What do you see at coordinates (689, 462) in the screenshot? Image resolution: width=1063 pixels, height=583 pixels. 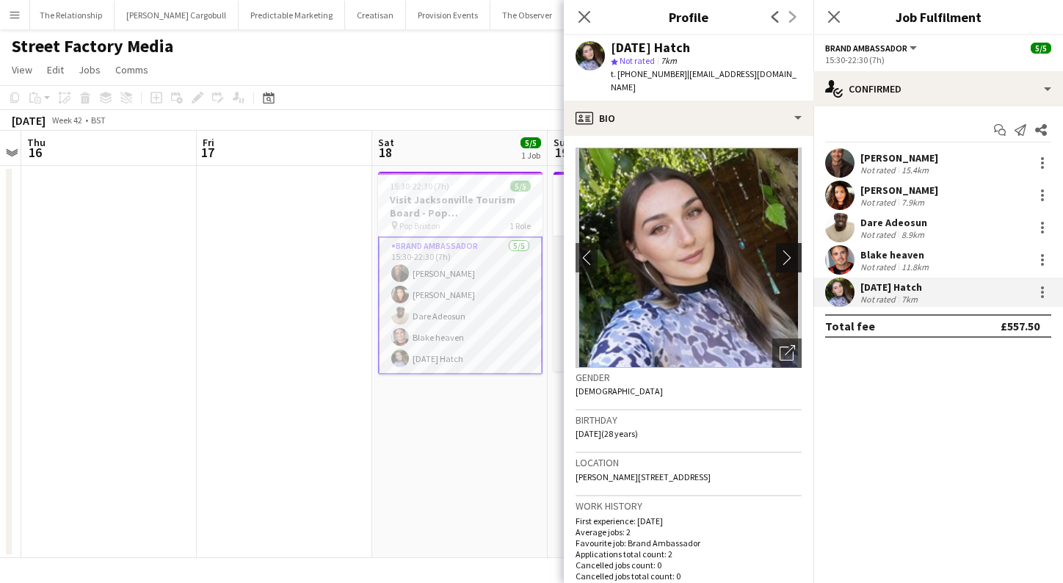 I see `h3: Location` at bounding box center [689, 462].